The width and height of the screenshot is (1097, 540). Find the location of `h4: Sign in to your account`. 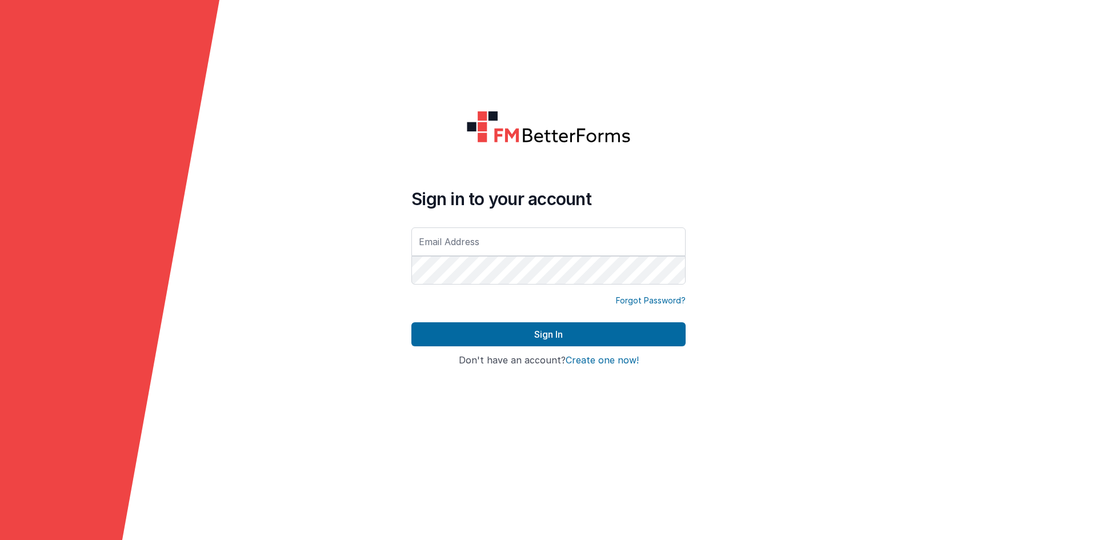

h4: Sign in to your account is located at coordinates (548, 199).